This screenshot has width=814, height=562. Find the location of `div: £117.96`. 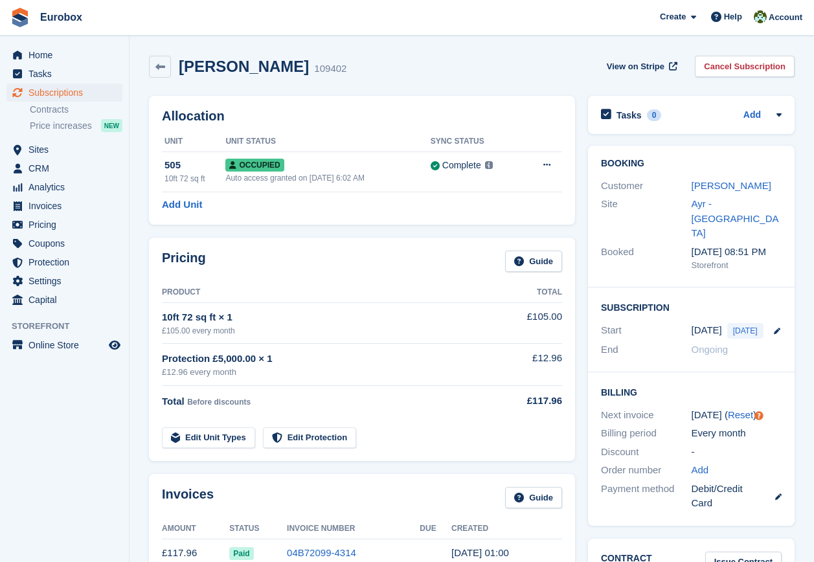

div: £117.96 is located at coordinates (531, 401).